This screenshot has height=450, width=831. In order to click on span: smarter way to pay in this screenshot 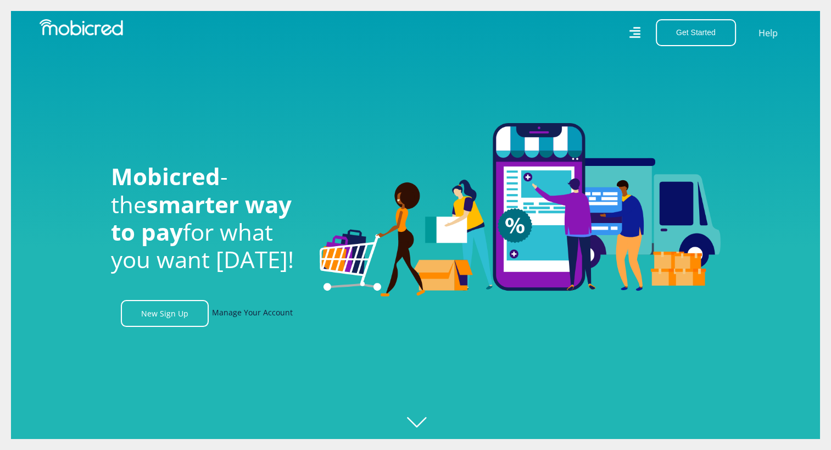, I will do `click(201, 217)`.